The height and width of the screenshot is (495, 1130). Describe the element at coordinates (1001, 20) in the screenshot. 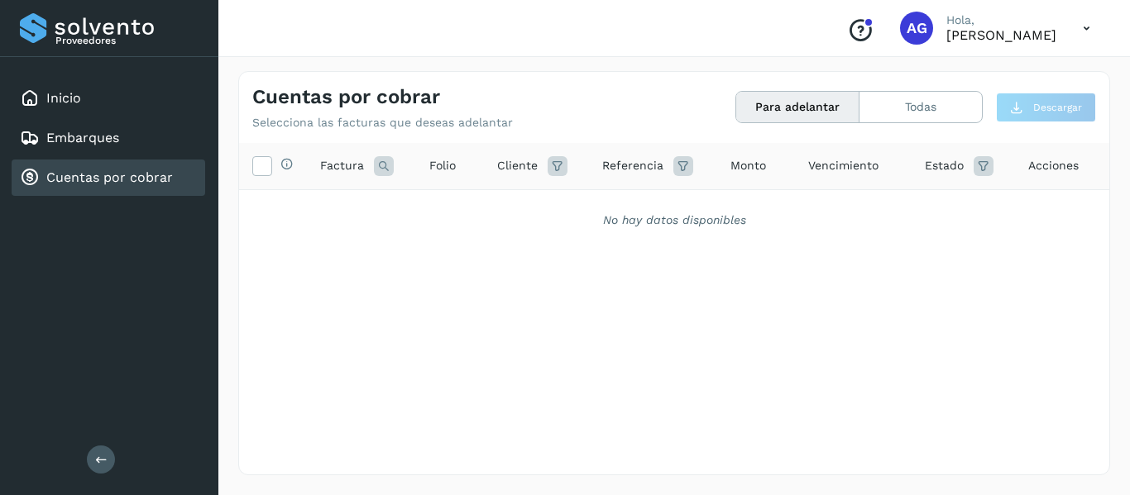

I see `p: Hola,` at that location.